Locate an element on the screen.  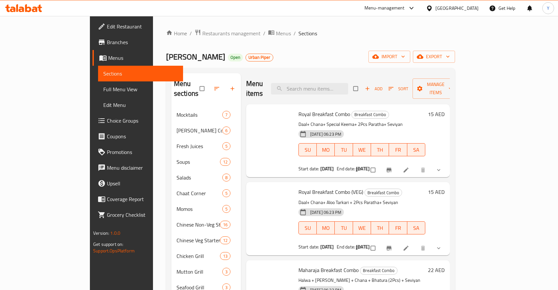
span: Manage items is located at coordinates (436, 89).